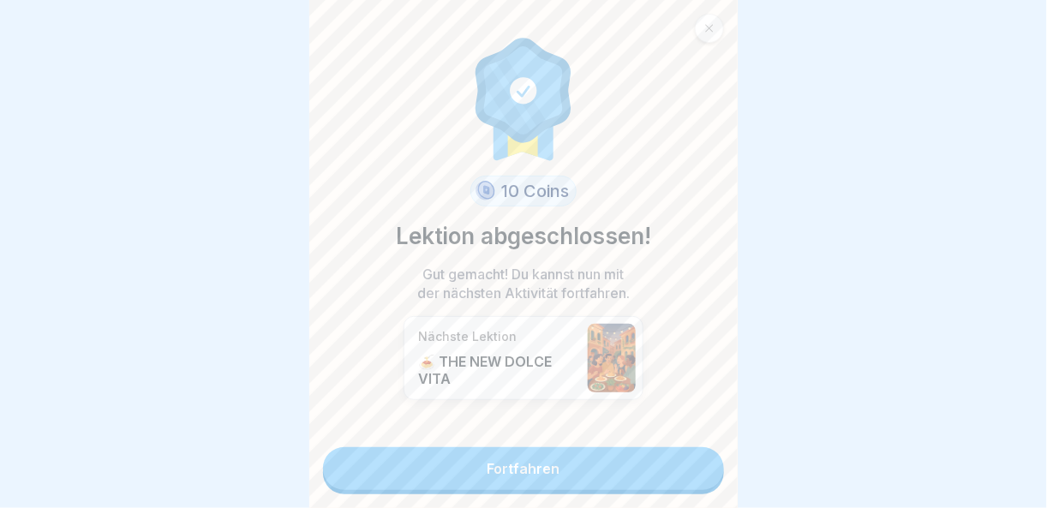  What do you see at coordinates (485, 191) in the screenshot?
I see `img: coin.svg` at bounding box center [485, 191].